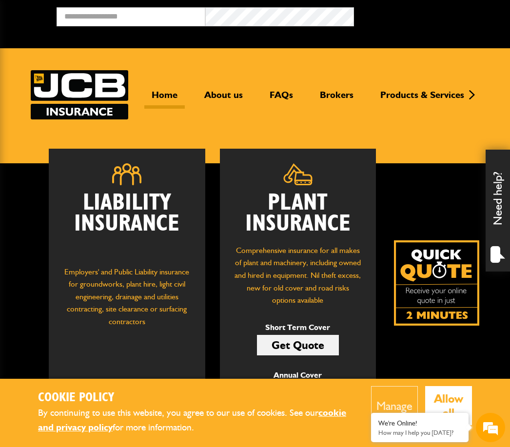 Image resolution: width=510 pixels, height=447 pixels. Describe the element at coordinates (420, 432) in the screenshot. I see `p: How may I help you today?` at that location.